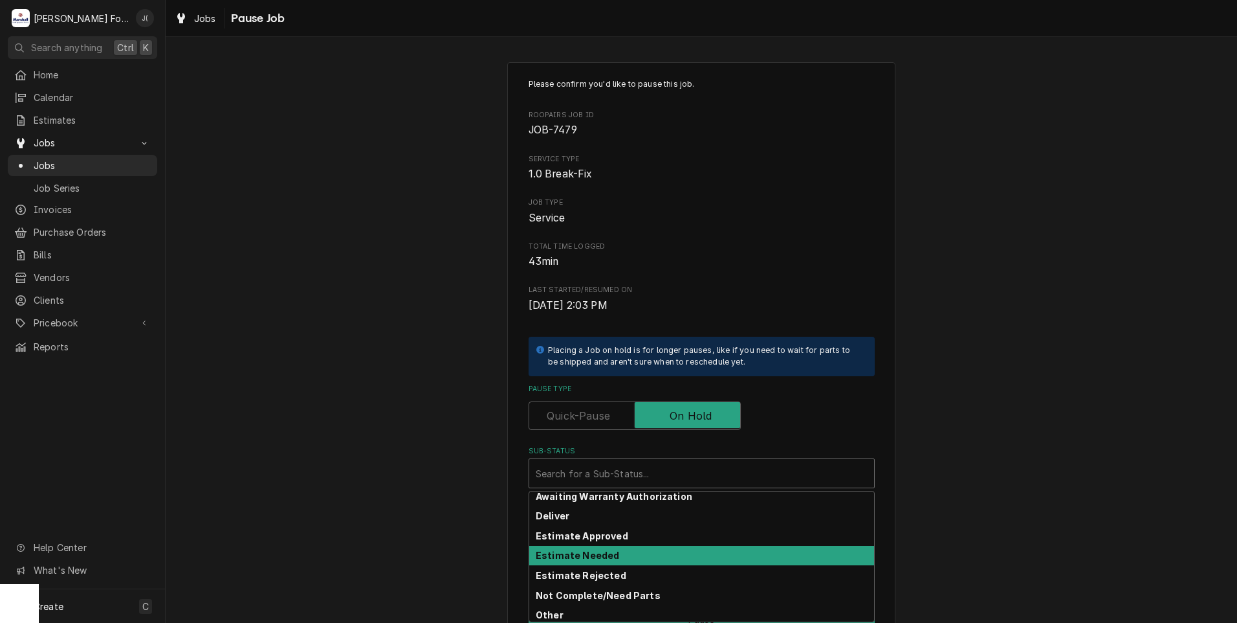  I want to click on div: Last Started/Resumed On, so click(701, 298).